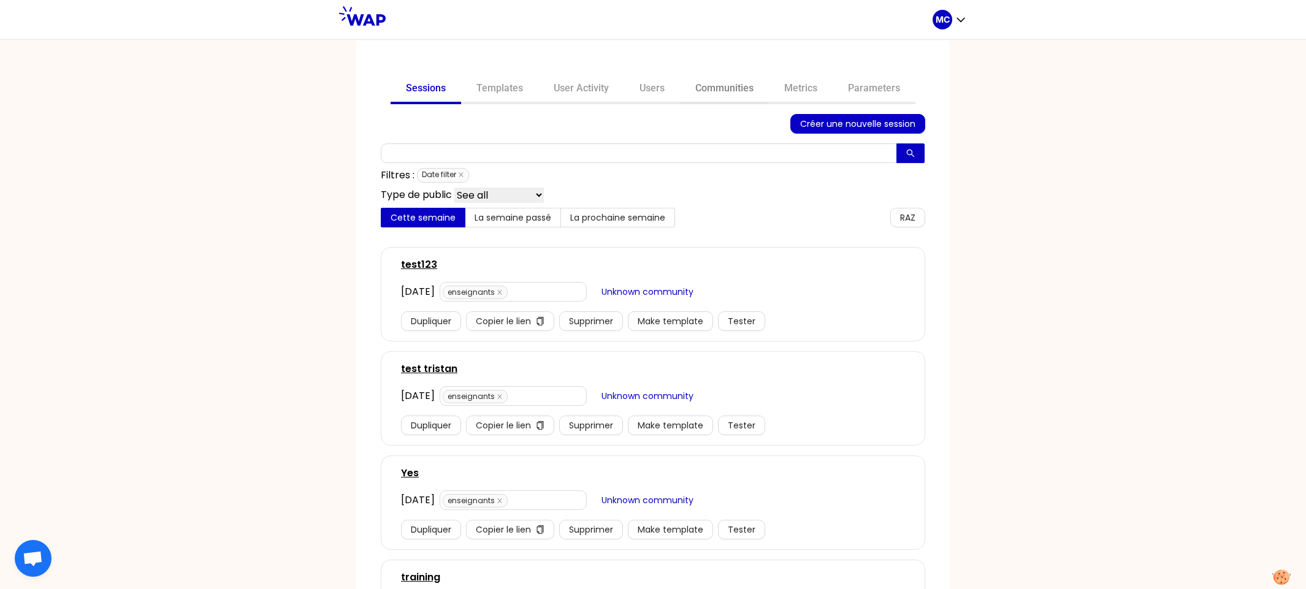  I want to click on a: Sessions, so click(425, 89).